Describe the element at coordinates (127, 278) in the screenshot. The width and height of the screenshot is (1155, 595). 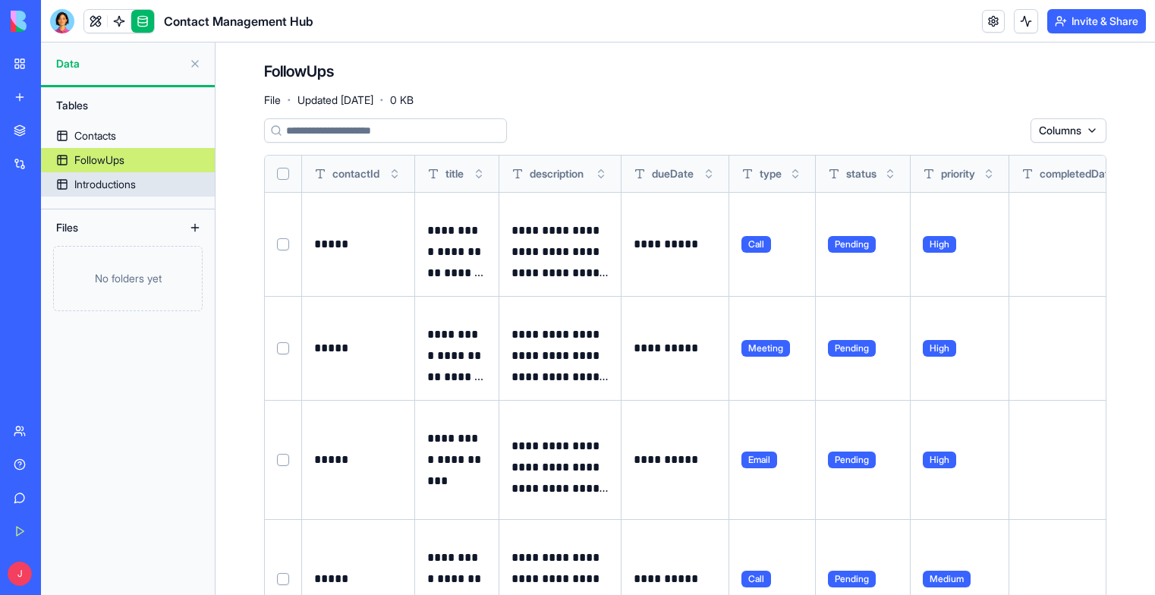
I see `div: No folders yet` at that location.